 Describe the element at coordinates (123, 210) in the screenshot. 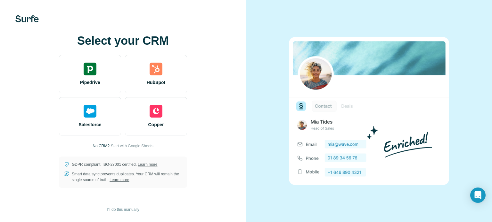

I see `span: I’ll do this manually` at that location.